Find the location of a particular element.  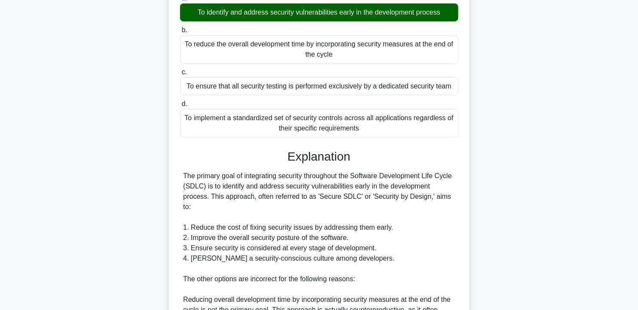

h3: Explanation is located at coordinates (319, 157).